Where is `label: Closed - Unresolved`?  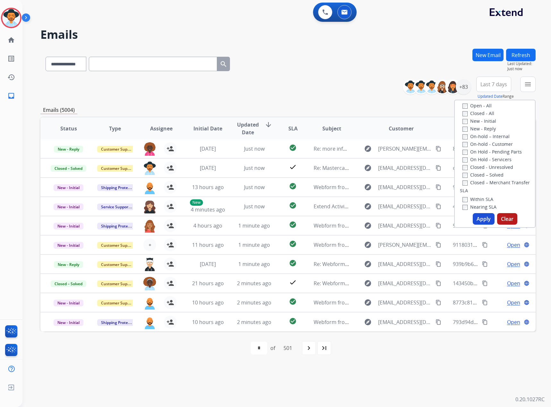 label: Closed - Unresolved is located at coordinates (488, 167).